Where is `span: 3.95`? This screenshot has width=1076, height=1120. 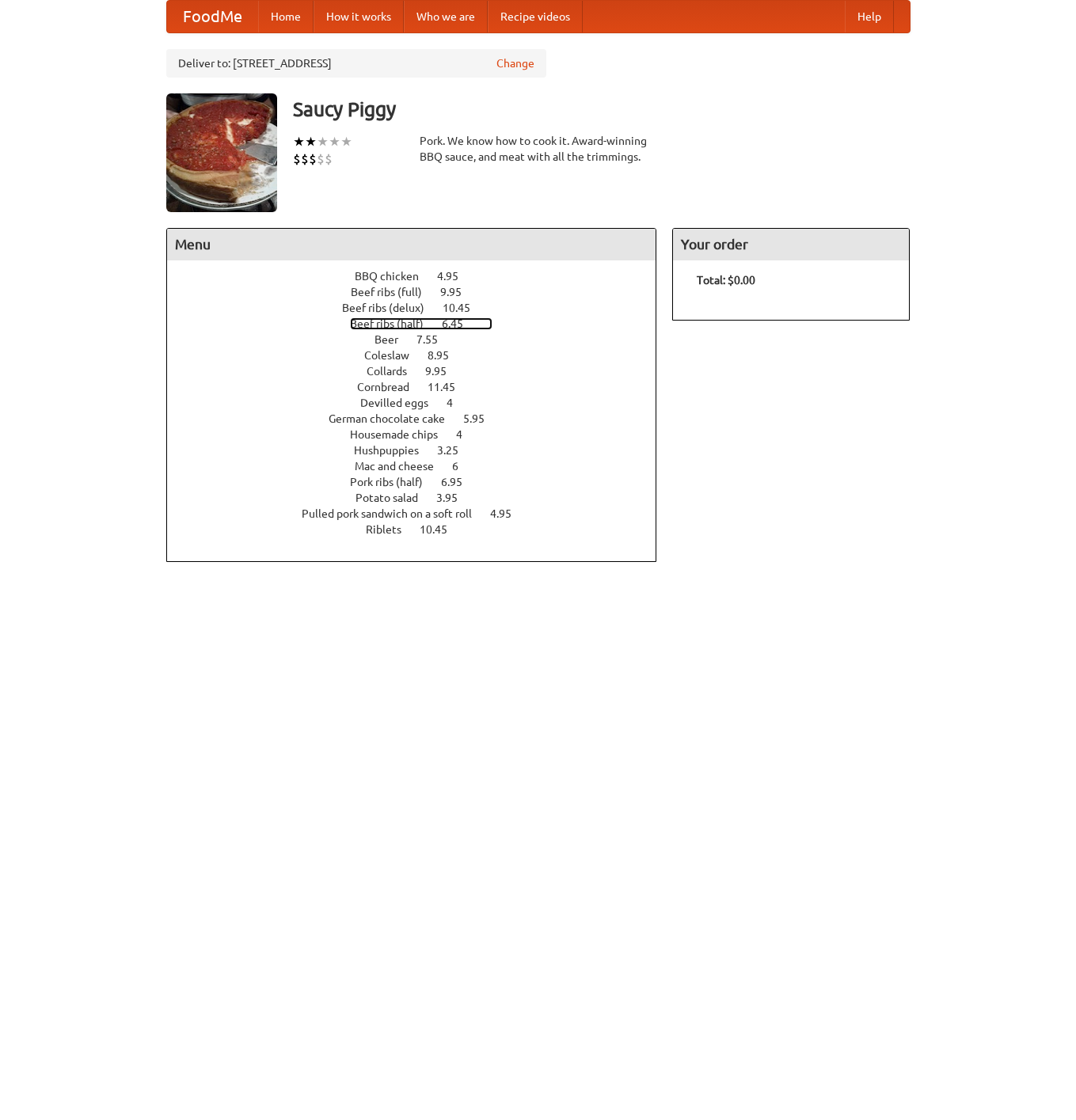 span: 3.95 is located at coordinates (455, 498).